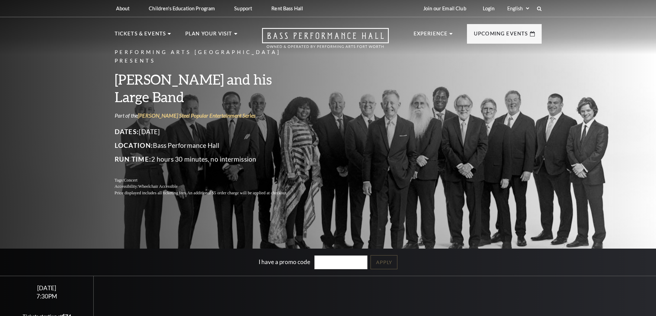 The width and height of the screenshot is (656, 316). Describe the element at coordinates (209, 159) in the screenshot. I see `p: 2 hours 30 minutes, no intermission` at that location.